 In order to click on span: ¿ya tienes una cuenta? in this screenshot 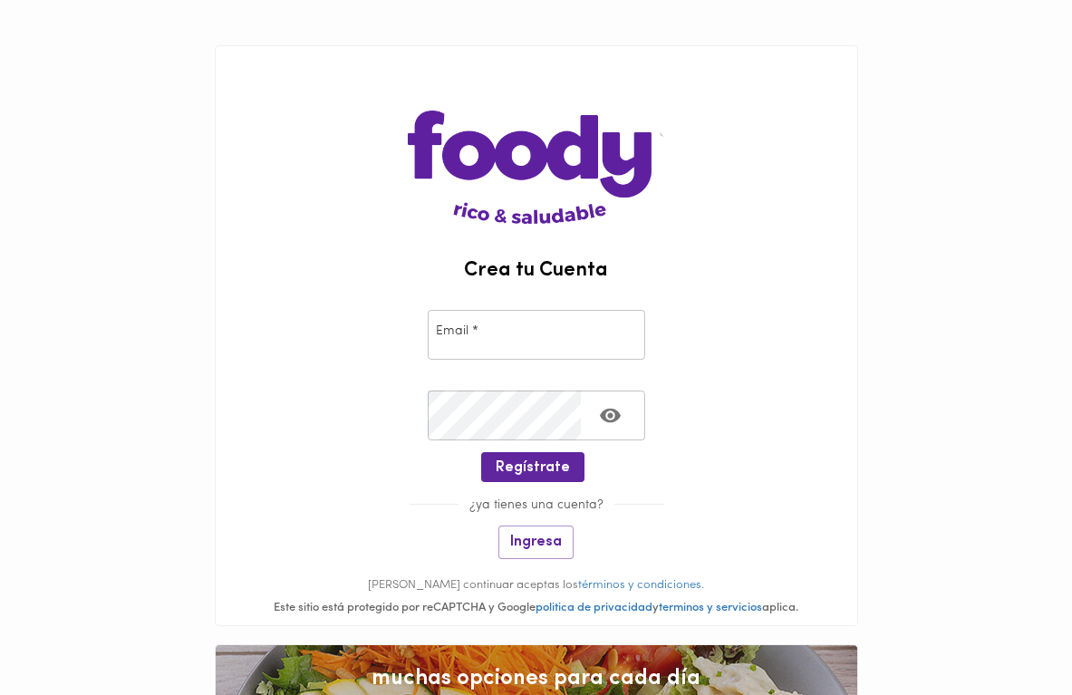, I will do `click(537, 505)`.